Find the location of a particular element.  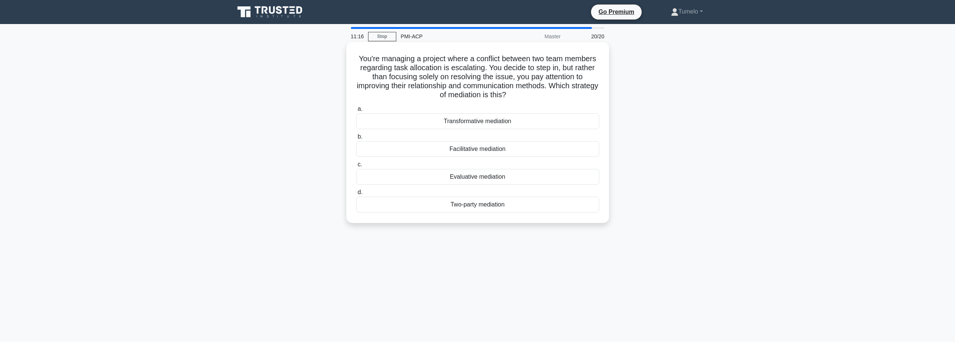

div: Master is located at coordinates (532, 36).